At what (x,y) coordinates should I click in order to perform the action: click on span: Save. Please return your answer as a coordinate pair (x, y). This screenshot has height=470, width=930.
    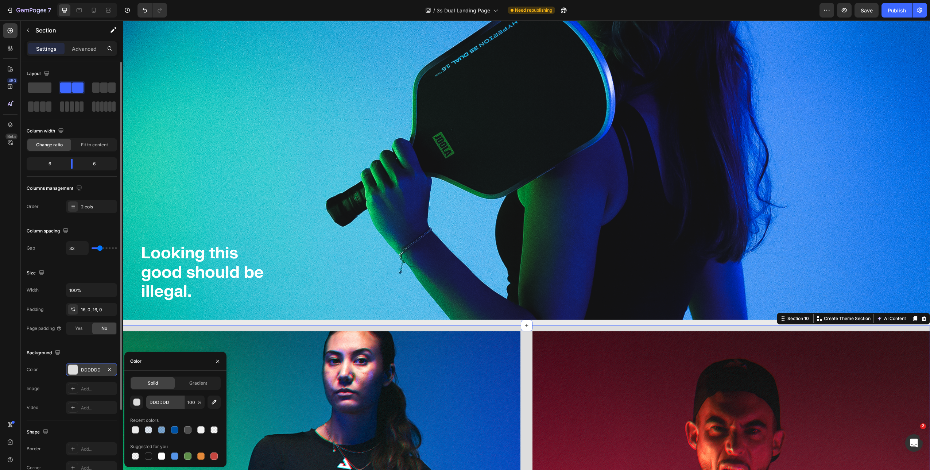
    Looking at the image, I should click on (866, 10).